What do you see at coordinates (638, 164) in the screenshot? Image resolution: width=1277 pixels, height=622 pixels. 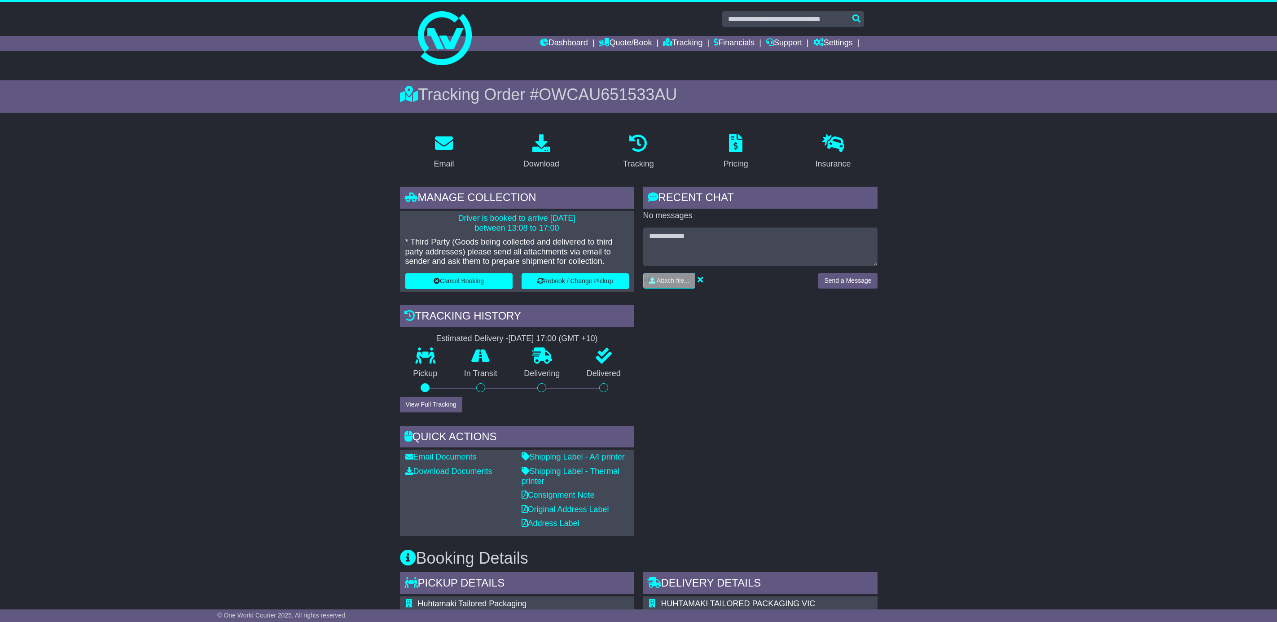 I see `div: Tracking` at bounding box center [638, 164].